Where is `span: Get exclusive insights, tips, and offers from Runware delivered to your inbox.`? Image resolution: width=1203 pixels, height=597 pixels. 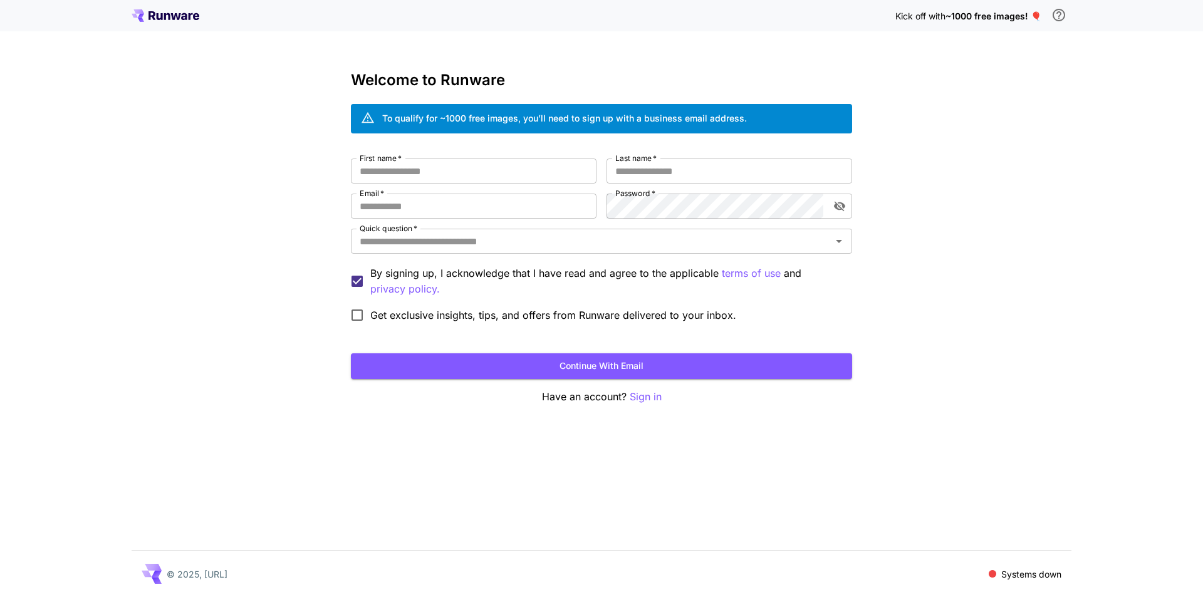 span: Get exclusive insights, tips, and offers from Runware delivered to your inbox. is located at coordinates (553, 315).